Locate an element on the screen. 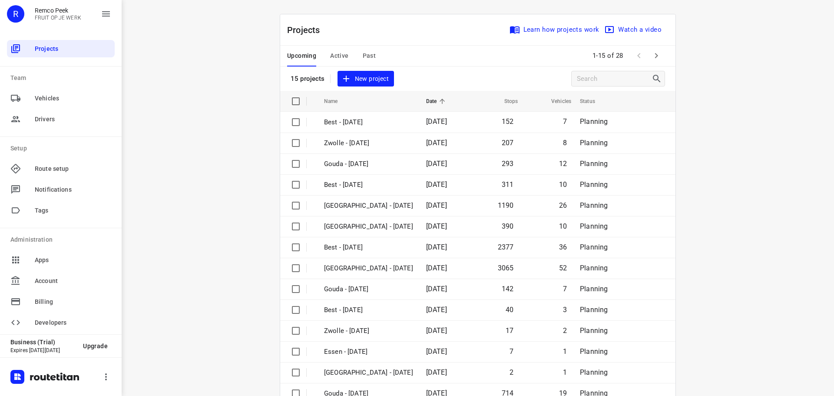 The height and width of the screenshot is (396, 834). span: Billing is located at coordinates (73, 302).